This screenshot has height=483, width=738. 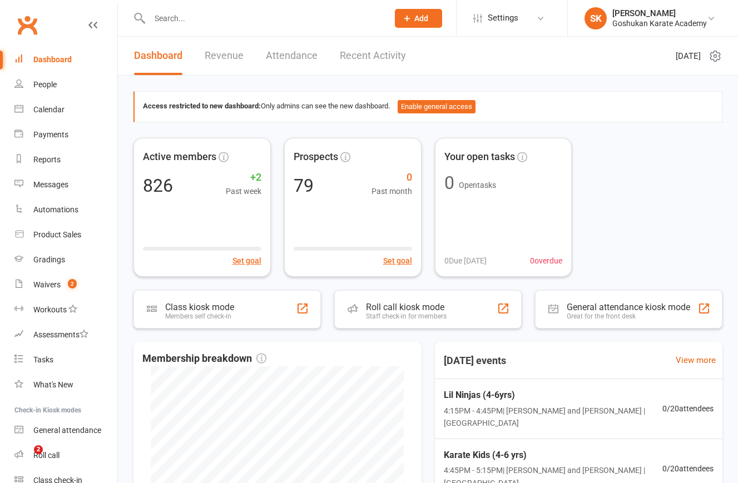 I want to click on div: Waivers, so click(x=47, y=285).